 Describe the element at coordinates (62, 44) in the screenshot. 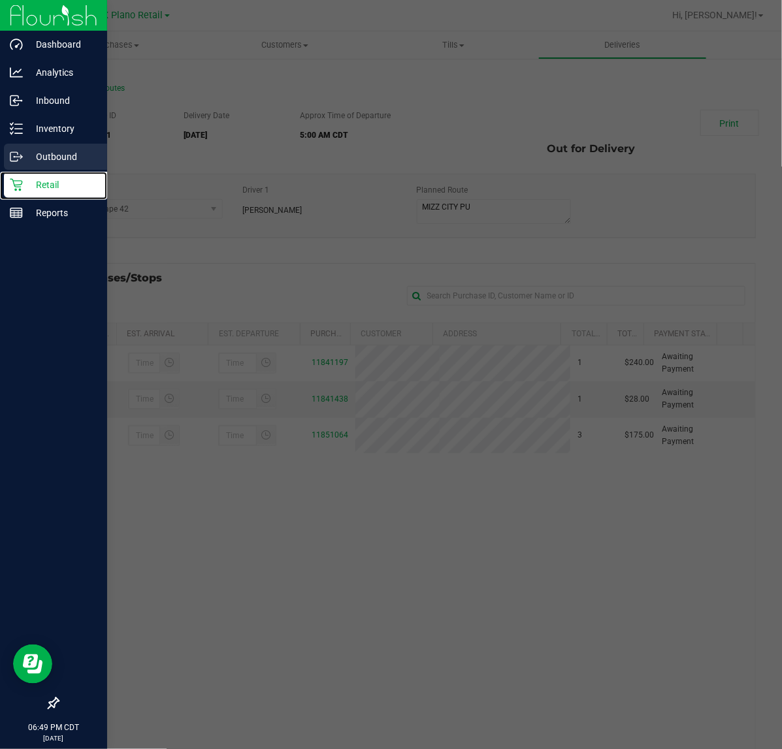

I see `p: Dashboard` at that location.